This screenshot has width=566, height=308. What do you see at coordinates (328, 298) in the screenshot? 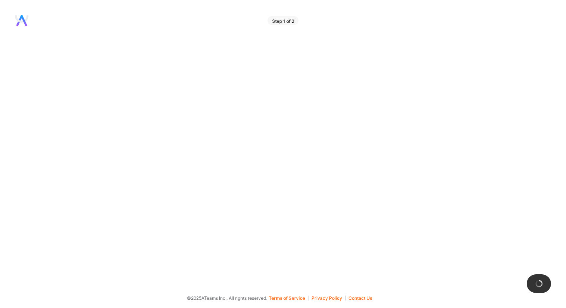
I see `button: Privacy Policy` at bounding box center [328, 298].